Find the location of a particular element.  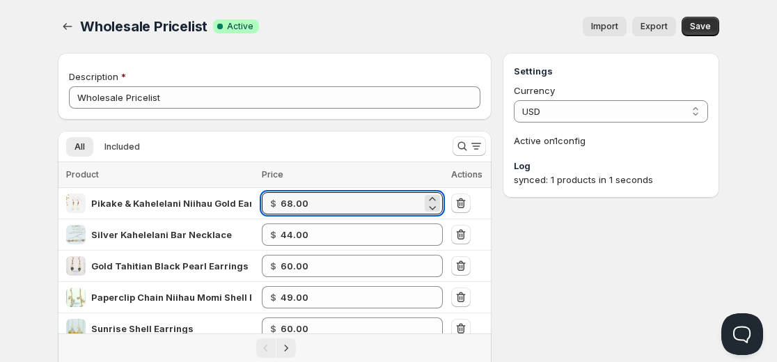

span: Currency is located at coordinates (534, 90).